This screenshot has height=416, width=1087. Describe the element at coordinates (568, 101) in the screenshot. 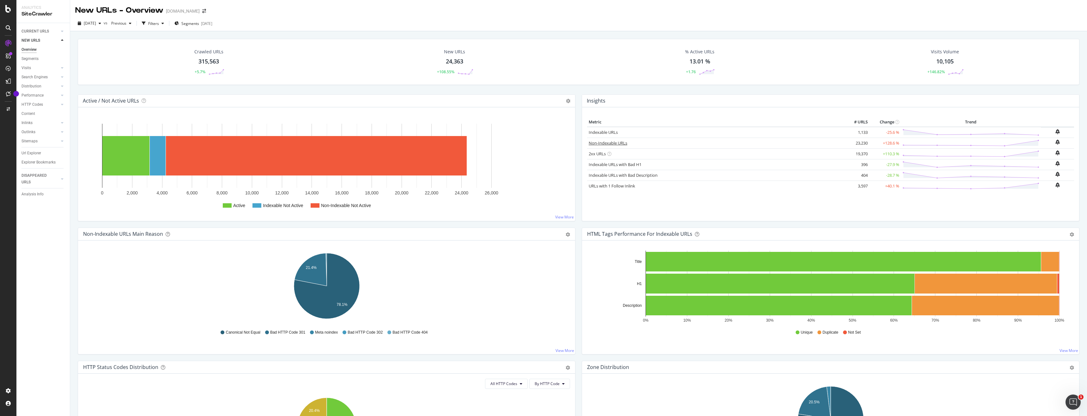

I see `i: Options` at that location.